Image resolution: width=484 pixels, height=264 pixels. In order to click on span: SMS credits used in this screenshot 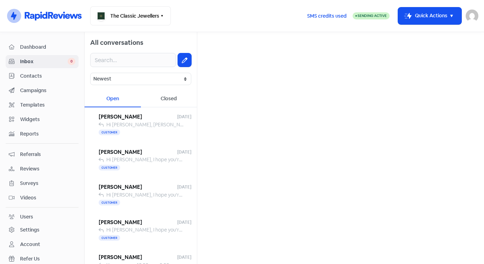, I will do `click(327, 16)`.